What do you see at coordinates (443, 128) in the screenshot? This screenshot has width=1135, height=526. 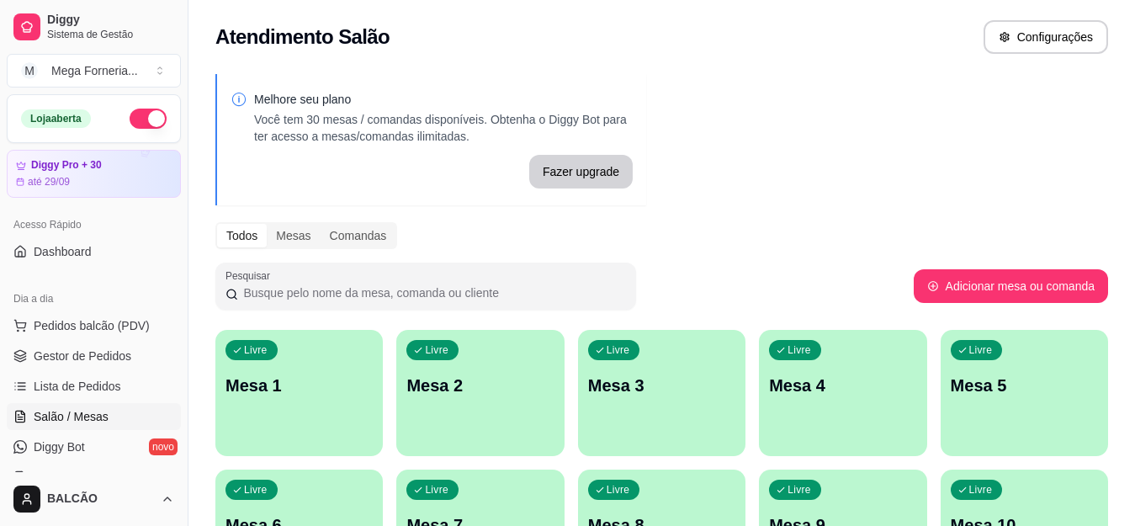 I see `p: Você tem 30 mesas / comandas disponíveis. Obtenha o Diggy Bot para ter acesso a mesas/comandas il...` at bounding box center [443, 128].